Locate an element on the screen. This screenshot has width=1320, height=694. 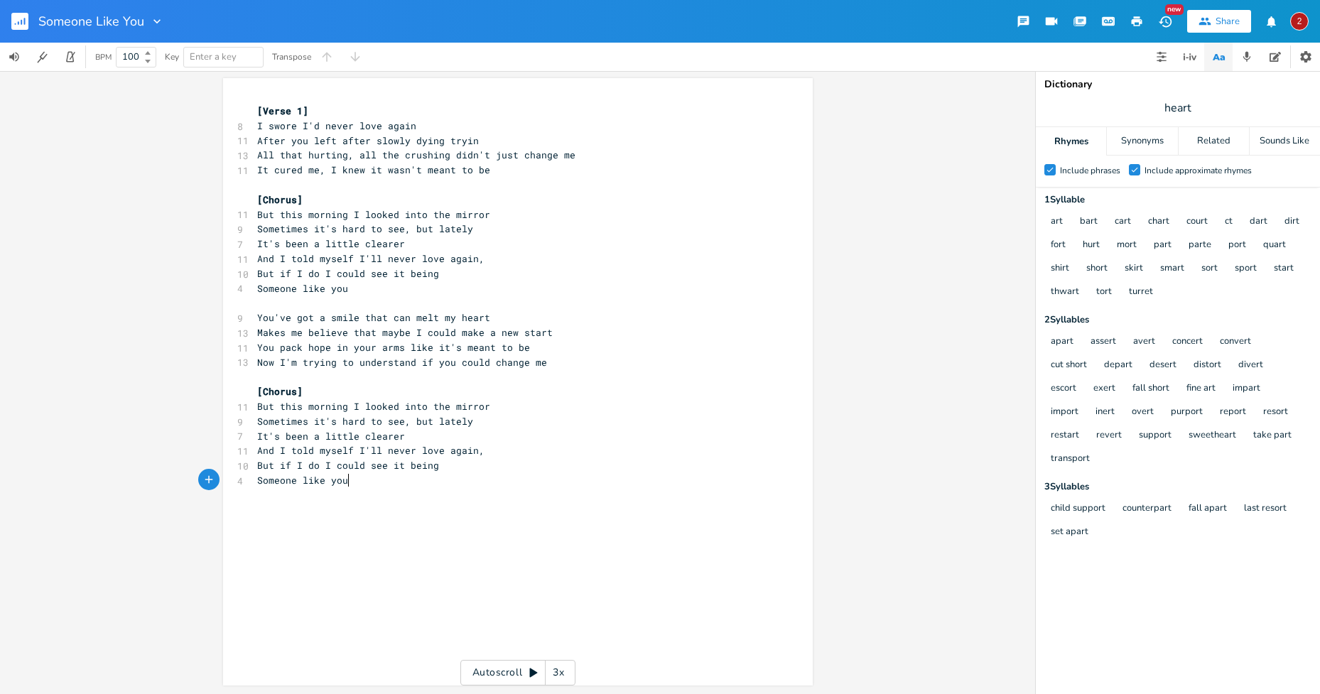
span: You pack hope in your arms like it's meant to be is located at coordinates (394, 348).